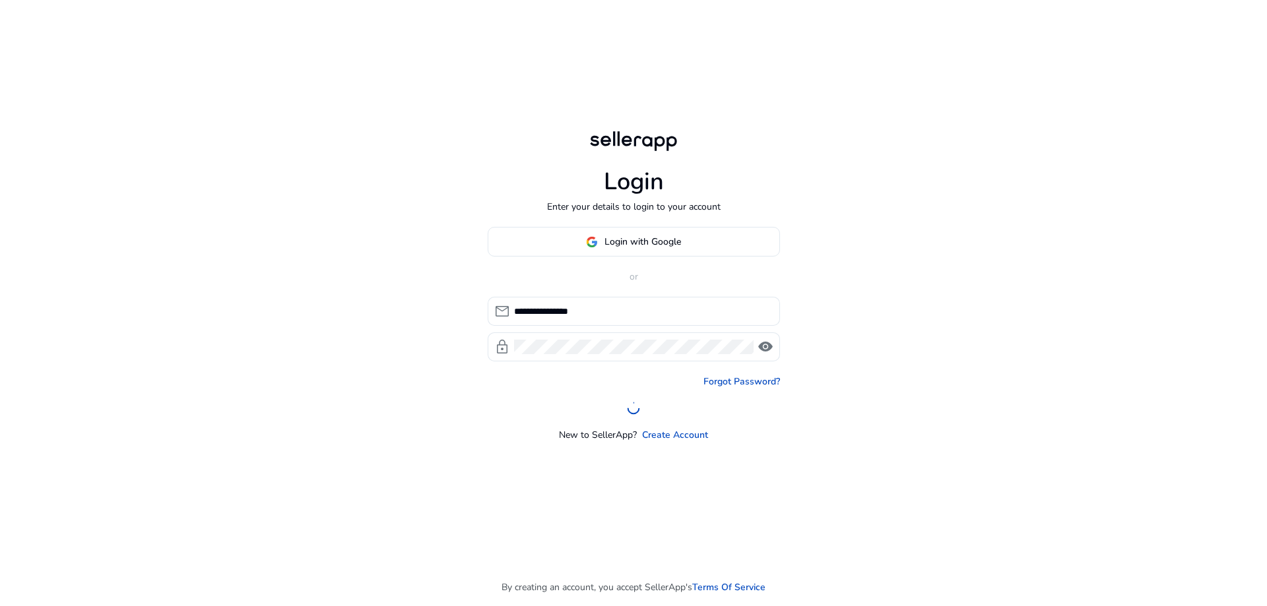 This screenshot has width=1267, height=606. What do you see at coordinates (675, 435) in the screenshot?
I see `a: Create Account` at bounding box center [675, 435].